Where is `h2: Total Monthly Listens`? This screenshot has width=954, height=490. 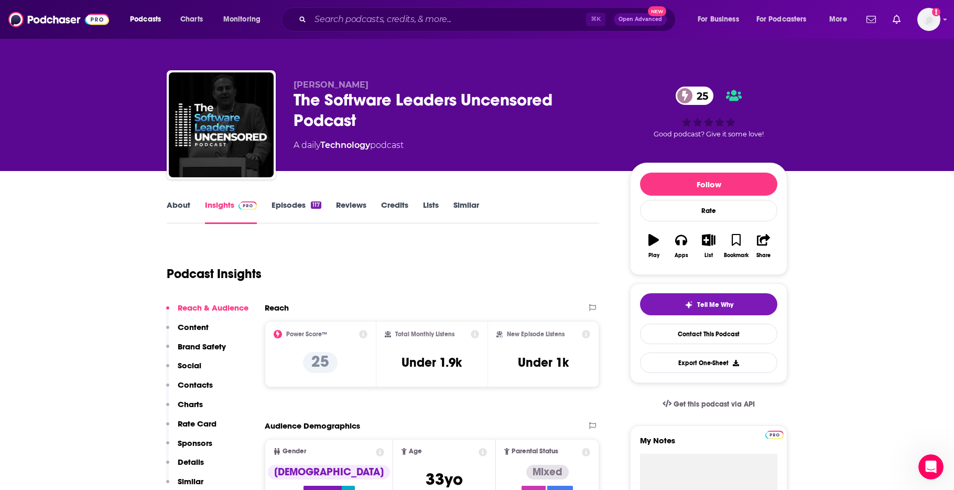
h2: Total Monthly Listens is located at coordinates (425, 334).